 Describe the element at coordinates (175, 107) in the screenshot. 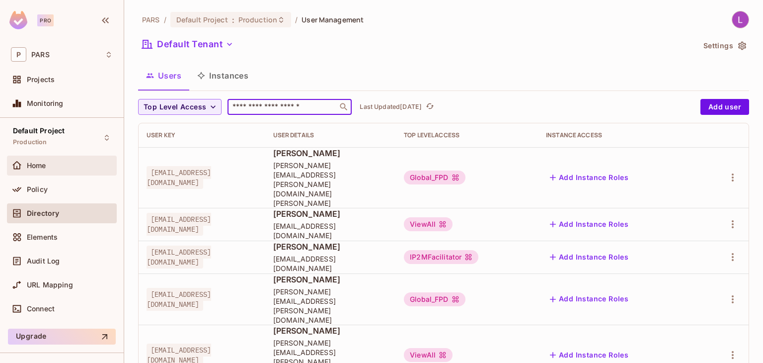

I see `span: Top Level Access` at that location.